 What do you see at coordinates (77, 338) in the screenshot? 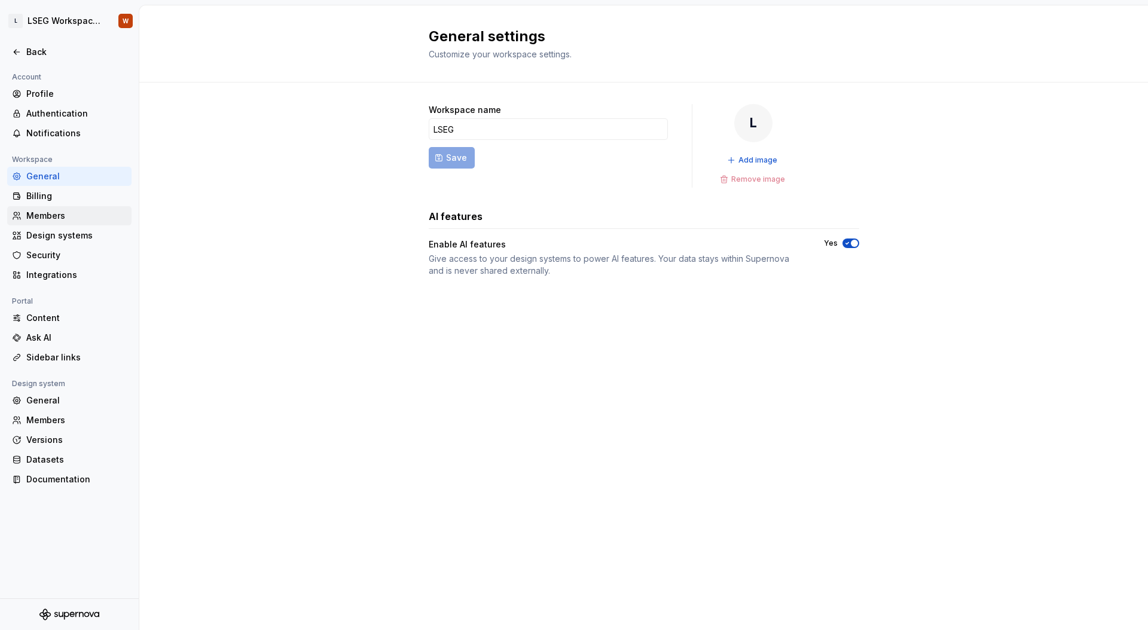
I see `div: Ask AI` at bounding box center [77, 338].